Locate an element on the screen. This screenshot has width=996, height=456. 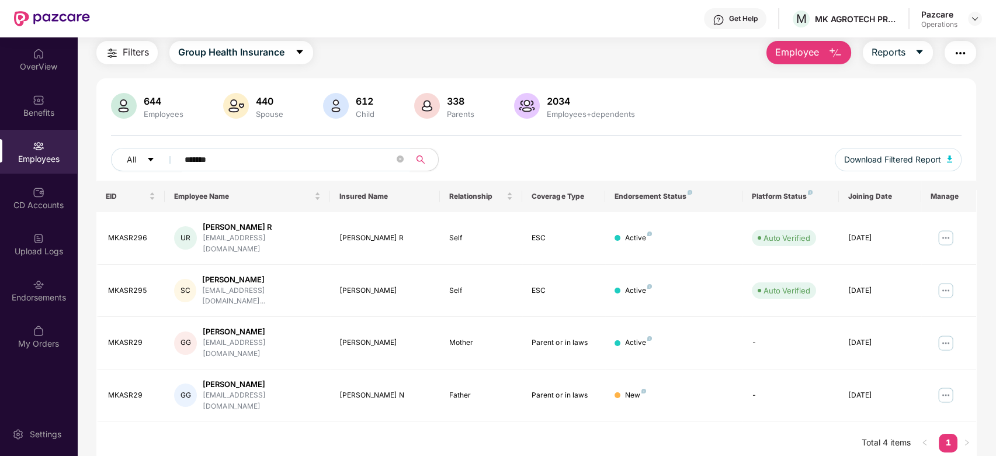
th: Manage is located at coordinates (949, 196).